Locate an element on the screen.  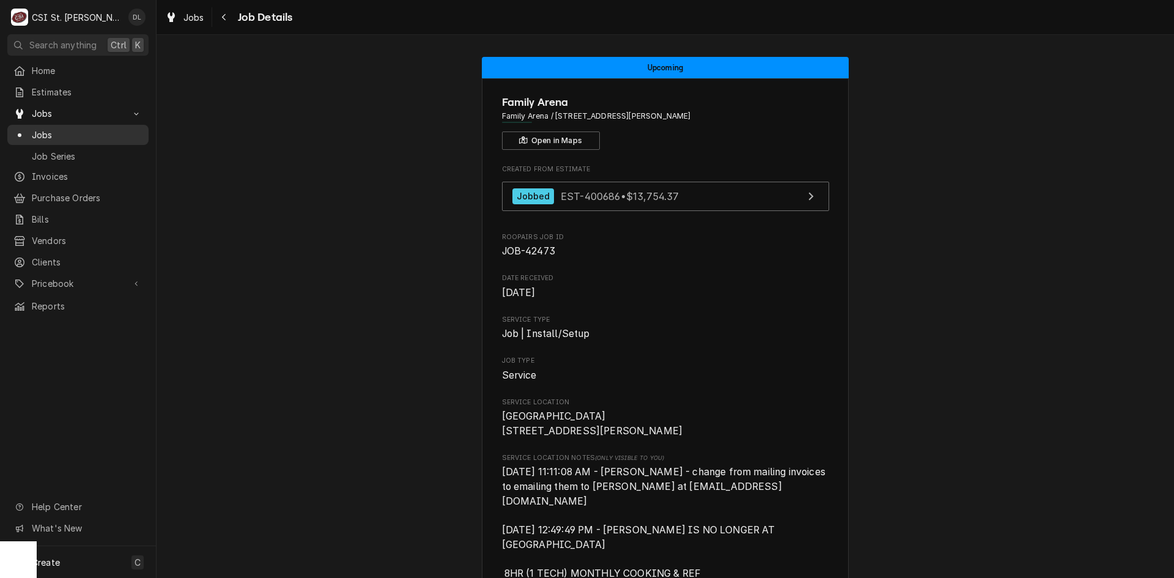
span: Estimates is located at coordinates (87, 92).